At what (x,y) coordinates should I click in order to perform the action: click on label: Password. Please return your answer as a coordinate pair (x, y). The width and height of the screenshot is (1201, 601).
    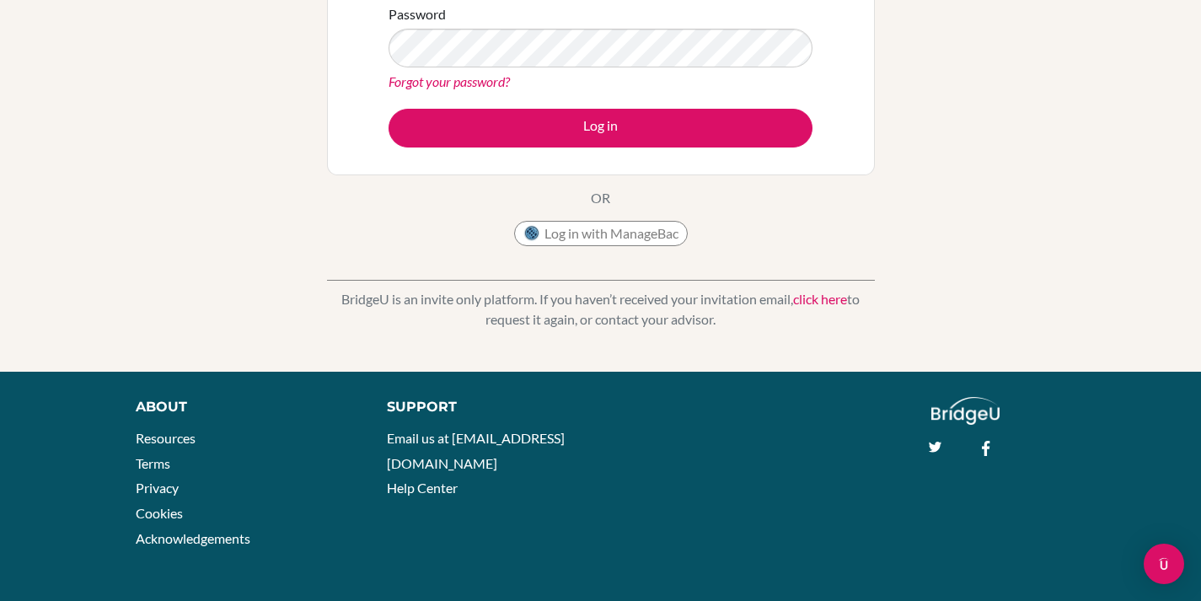
    Looking at the image, I should click on (417, 14).